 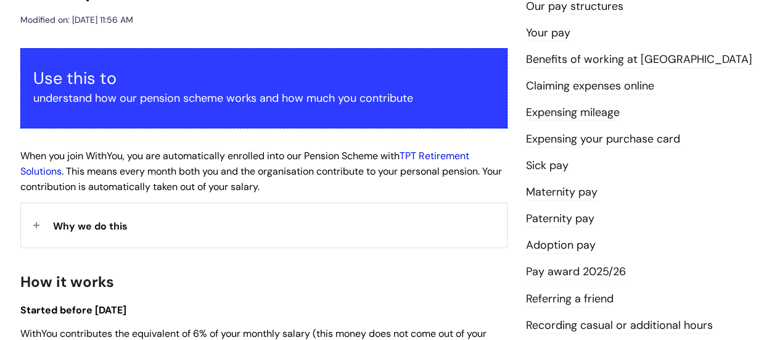 I want to click on a: Your pay, so click(x=548, y=33).